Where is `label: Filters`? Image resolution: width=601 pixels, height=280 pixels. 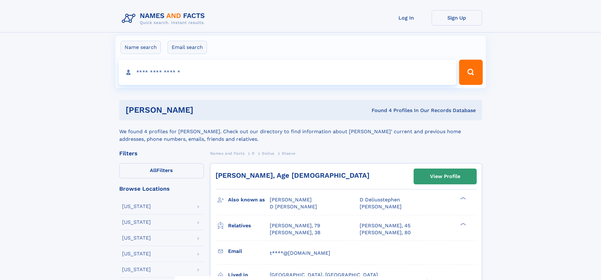 label: Filters is located at coordinates (162, 171).